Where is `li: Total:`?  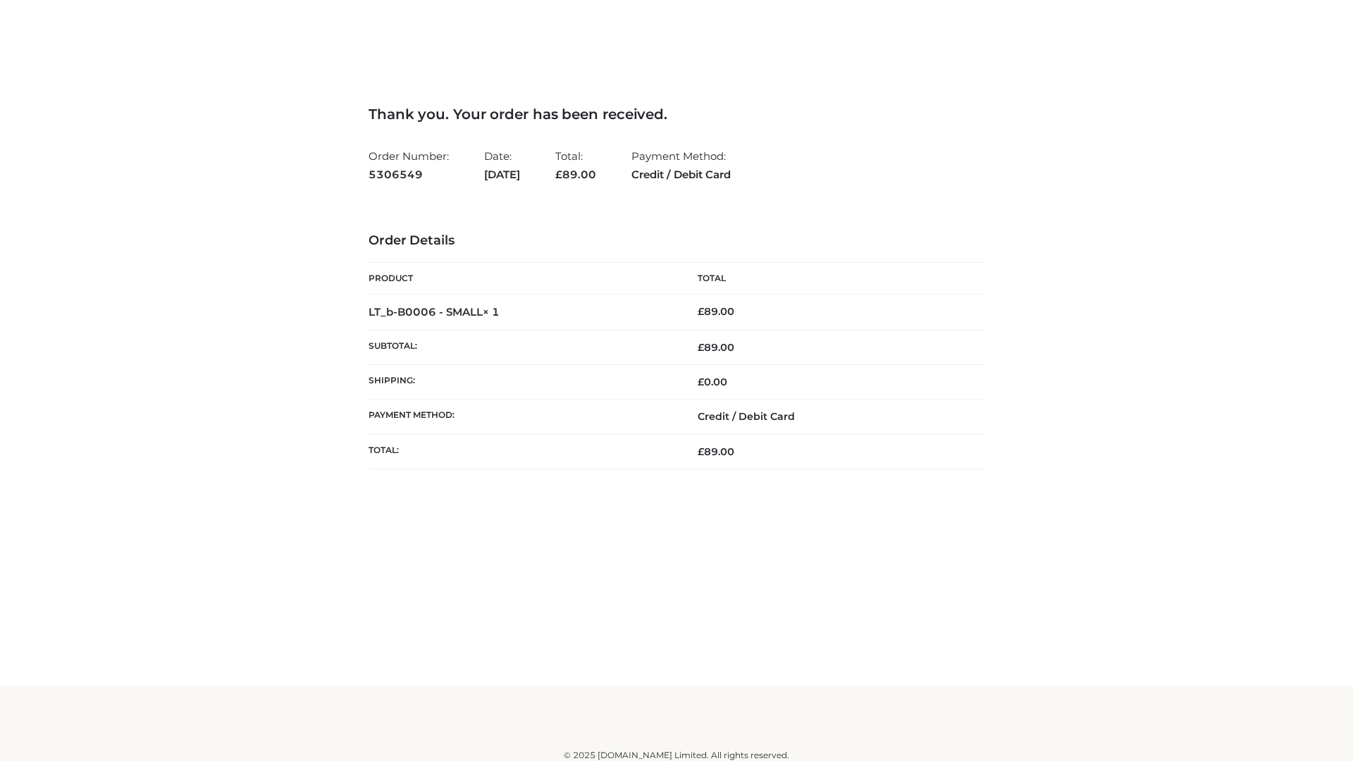
li: Total: is located at coordinates (576, 165).